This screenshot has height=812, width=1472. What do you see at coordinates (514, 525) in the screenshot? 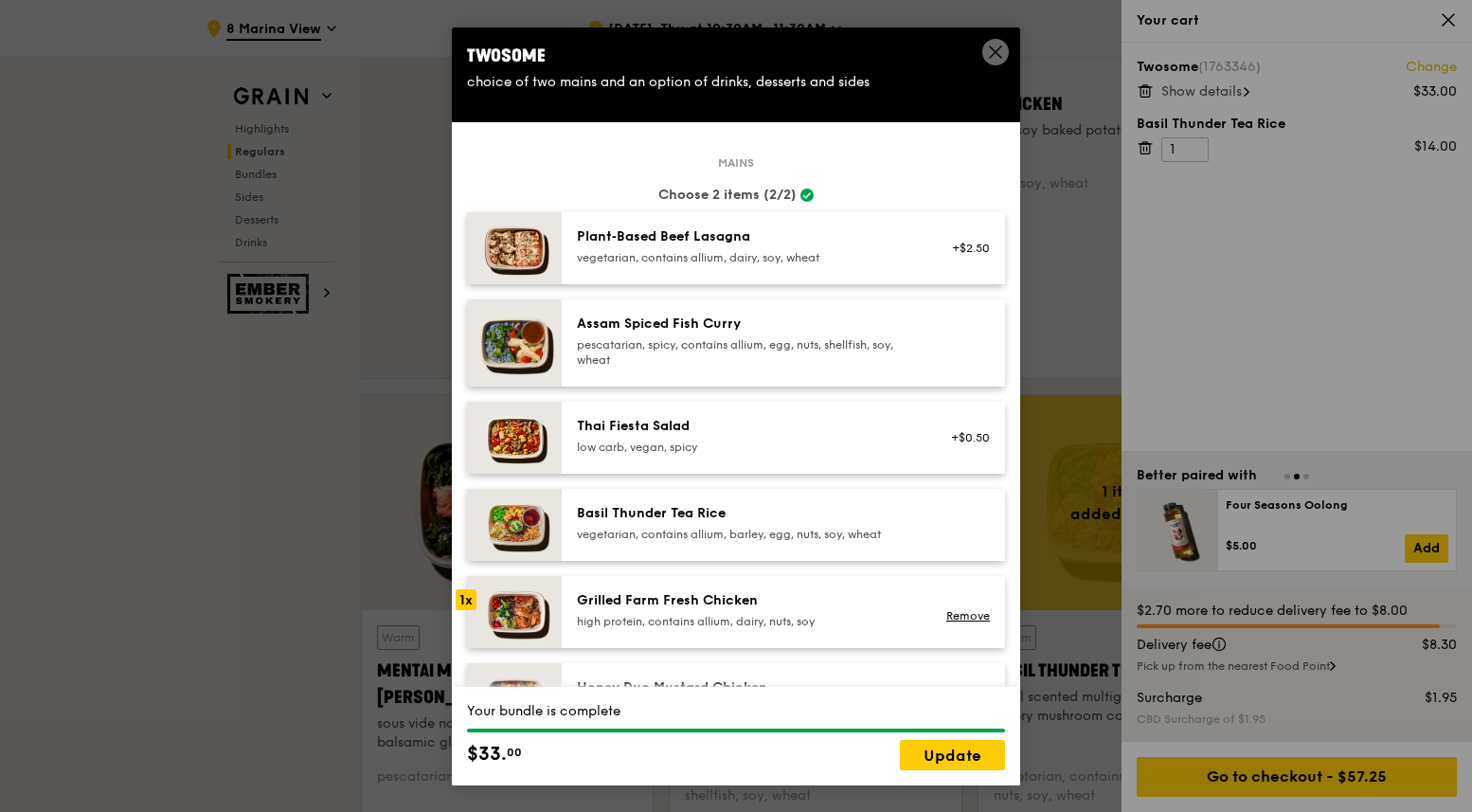
I see `img: daily_normal_HORZ-Basil-Thunder-Tea-Rice.jpg` at bounding box center [514, 525].